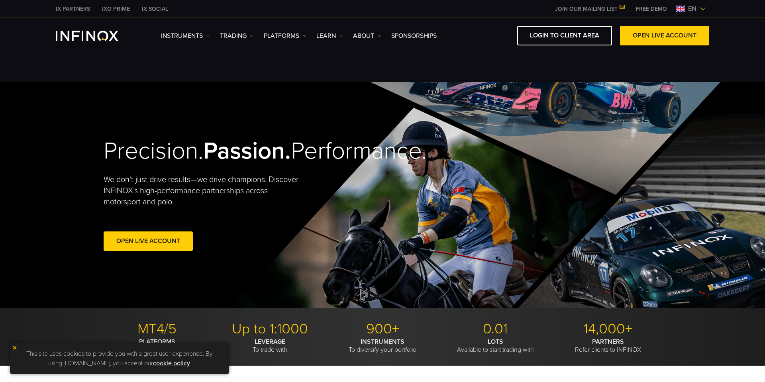 The height and width of the screenshot is (382, 765). Describe the element at coordinates (270, 342) in the screenshot. I see `strong: LEVERAGE` at that location.